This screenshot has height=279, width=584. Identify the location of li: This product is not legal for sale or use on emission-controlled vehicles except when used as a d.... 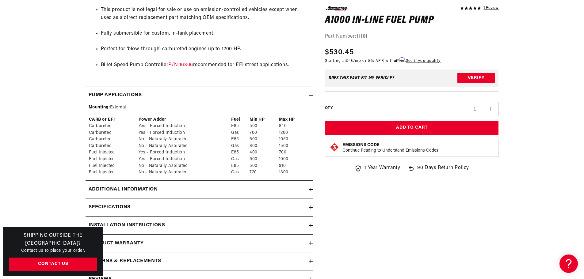
(205, 14).